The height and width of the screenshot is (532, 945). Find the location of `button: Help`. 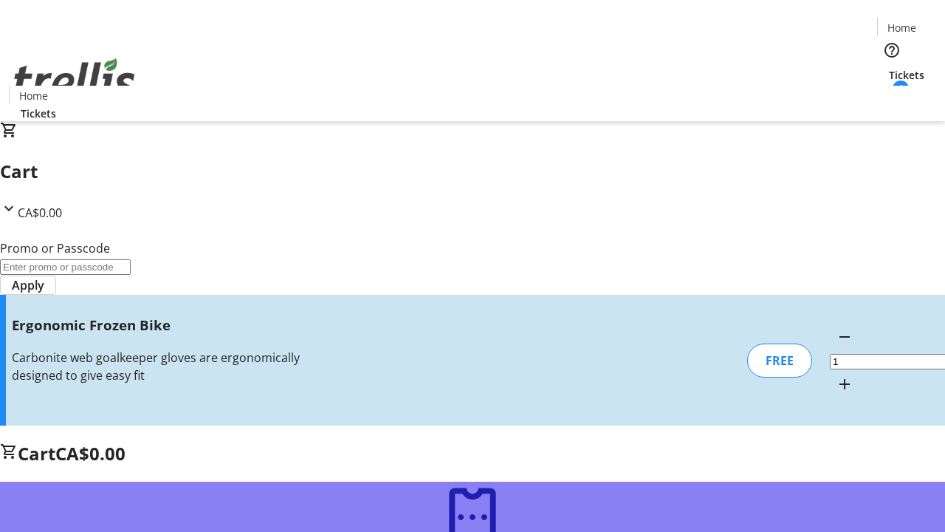

button: Help is located at coordinates (892, 50).